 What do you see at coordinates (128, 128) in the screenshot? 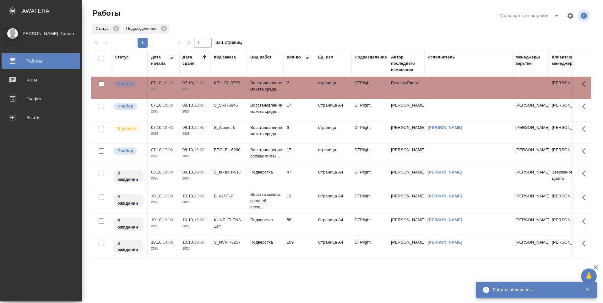
I see `div: Исполнитель выполняет работу` at bounding box center [128, 128].